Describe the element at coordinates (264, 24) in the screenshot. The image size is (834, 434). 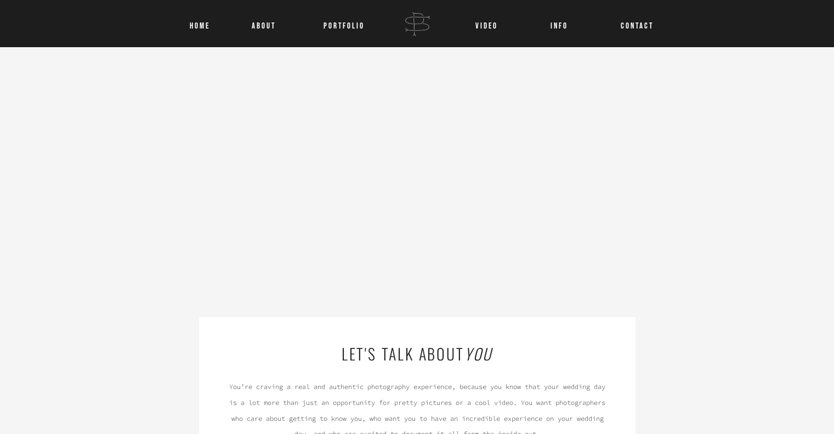
I see `a: About` at that location.